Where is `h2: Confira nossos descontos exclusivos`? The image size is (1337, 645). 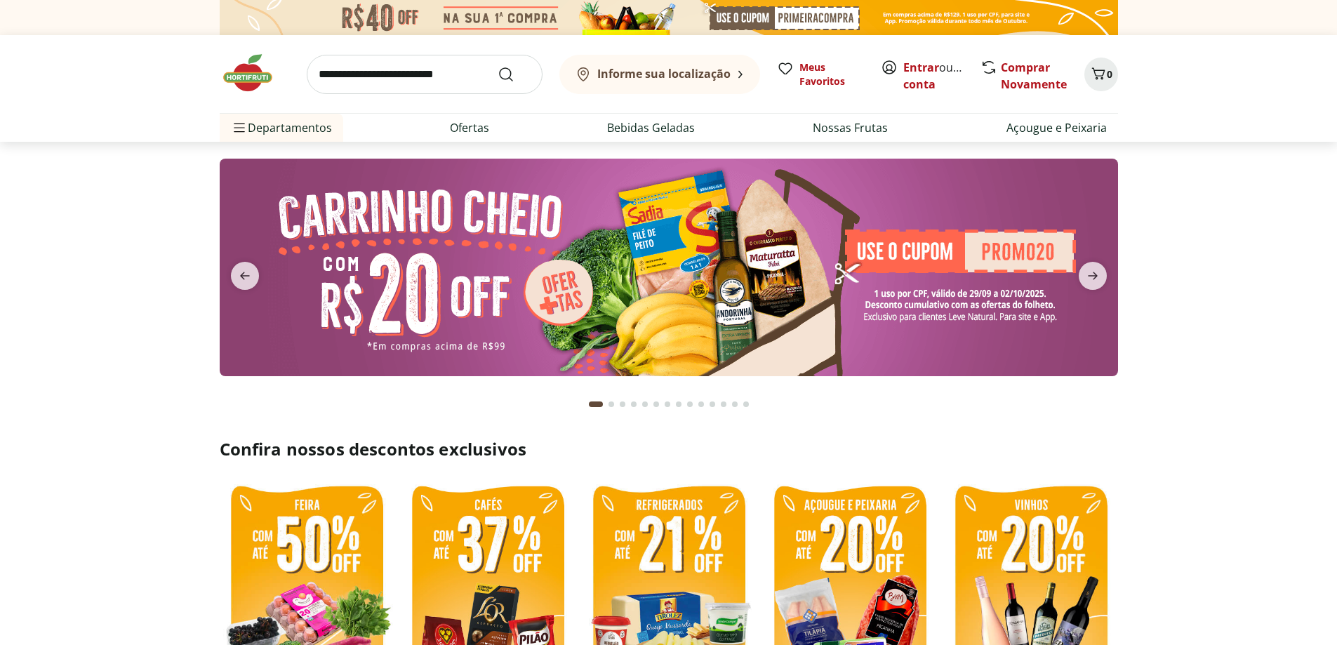 h2: Confira nossos descontos exclusivos is located at coordinates (669, 449).